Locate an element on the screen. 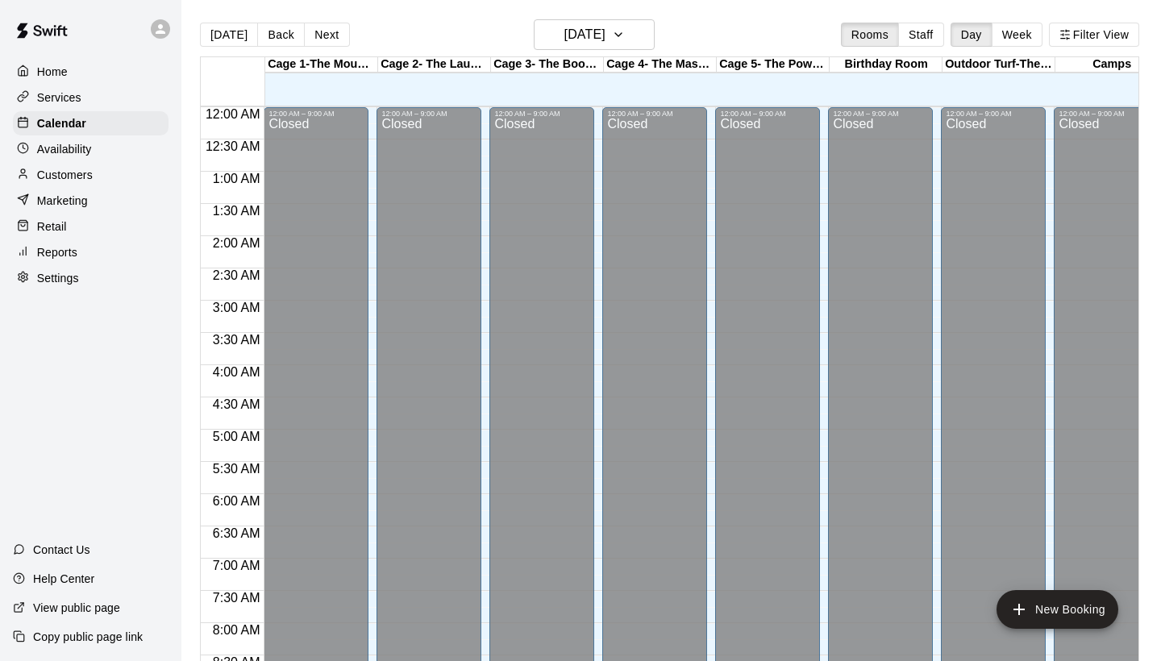  span: 7:00 AM is located at coordinates (236, 565).